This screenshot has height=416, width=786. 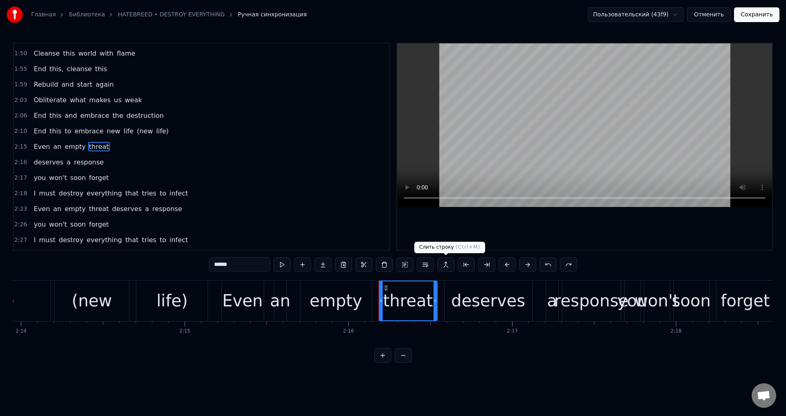 What do you see at coordinates (144, 131) in the screenshot?
I see `span: (new` at bounding box center [144, 131].